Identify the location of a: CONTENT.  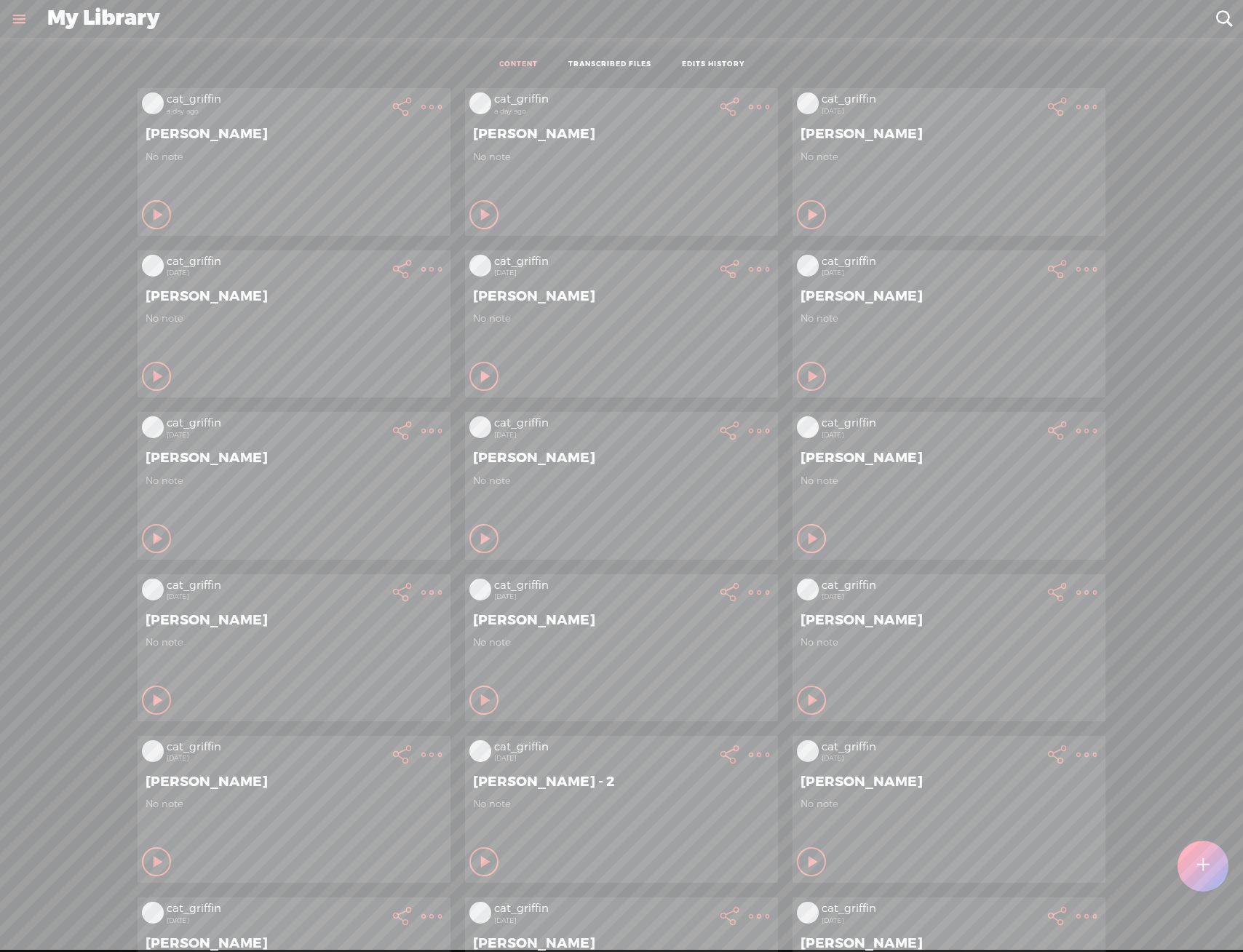
(518, 65).